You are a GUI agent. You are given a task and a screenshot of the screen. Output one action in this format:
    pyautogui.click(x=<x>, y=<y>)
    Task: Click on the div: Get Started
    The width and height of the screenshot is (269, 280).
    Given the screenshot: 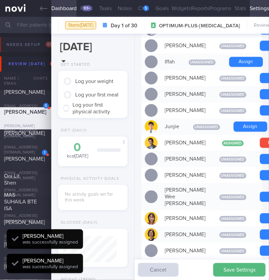 What is the action you would take?
    pyautogui.click(x=74, y=65)
    